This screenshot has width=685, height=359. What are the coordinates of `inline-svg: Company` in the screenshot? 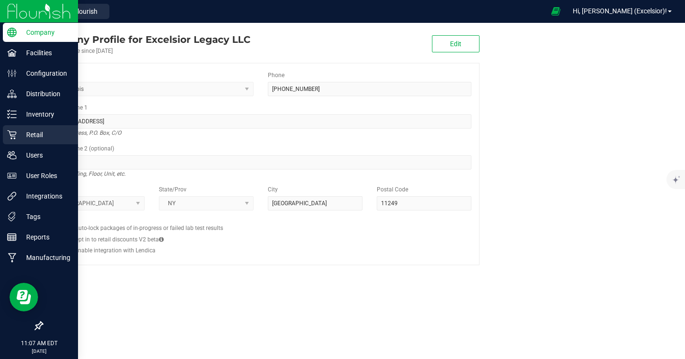 It's located at (12, 32).